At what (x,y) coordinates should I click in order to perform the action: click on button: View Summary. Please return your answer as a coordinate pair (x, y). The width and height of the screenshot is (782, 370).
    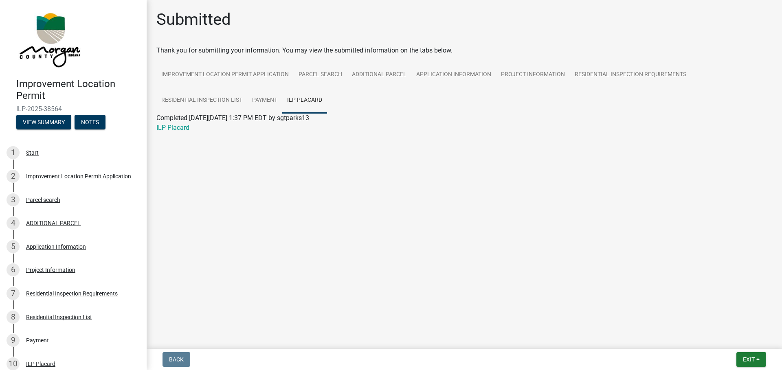
    Looking at the image, I should click on (44, 122).